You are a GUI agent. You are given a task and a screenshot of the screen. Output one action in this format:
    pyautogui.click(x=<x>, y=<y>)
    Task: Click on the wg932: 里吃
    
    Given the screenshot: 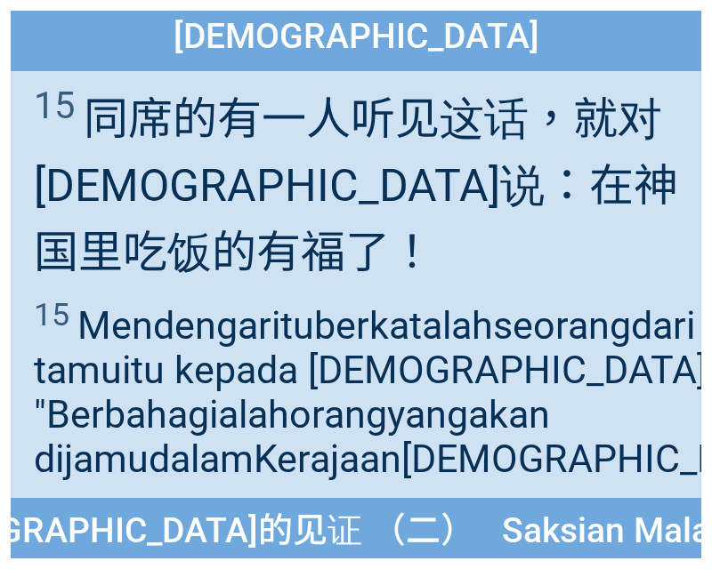 What is the action you would take?
    pyautogui.click(x=256, y=253)
    